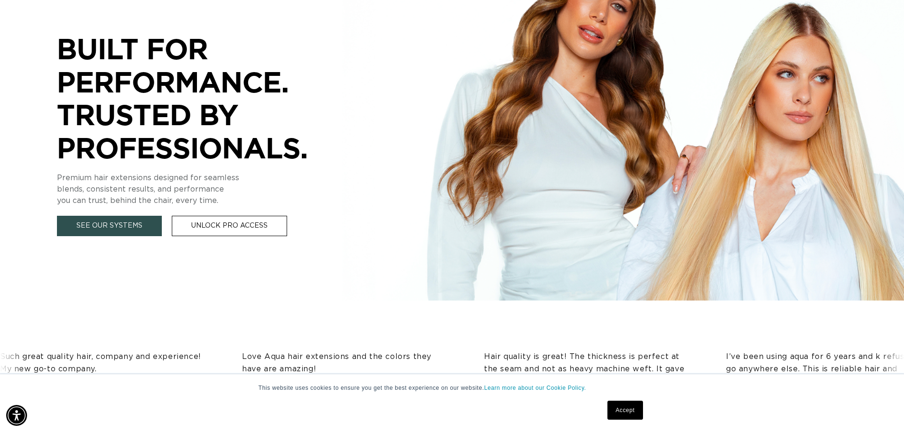 The height and width of the screenshot is (432, 904). Describe the element at coordinates (17, 416) in the screenshot. I see `div: Accessibility Menu` at that location.